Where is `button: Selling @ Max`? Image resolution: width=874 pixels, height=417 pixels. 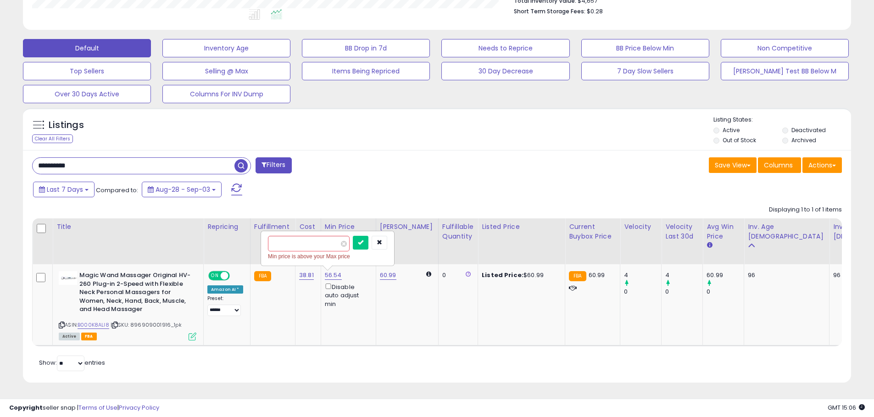
button: Selling @ Max is located at coordinates (226, 71).